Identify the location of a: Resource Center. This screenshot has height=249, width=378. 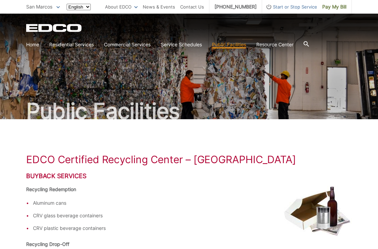
(275, 45).